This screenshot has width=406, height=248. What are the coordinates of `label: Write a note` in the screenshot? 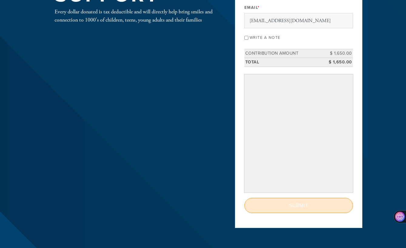 It's located at (265, 38).